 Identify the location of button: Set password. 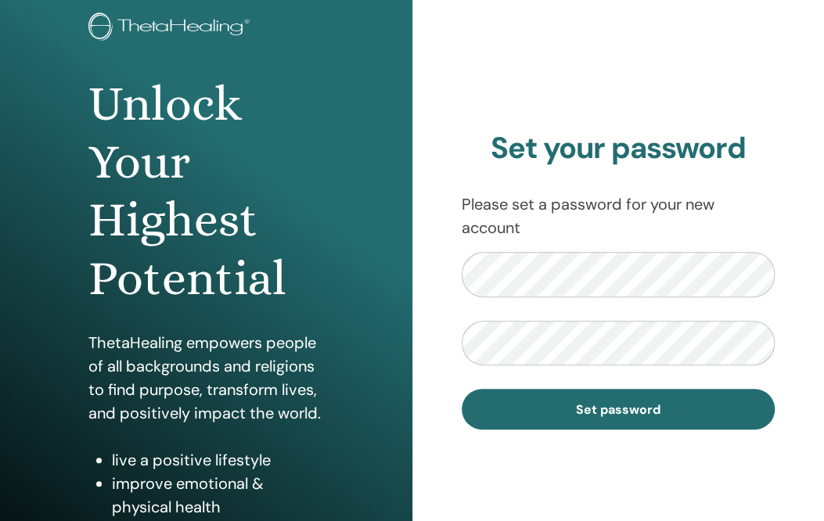
(618, 409).